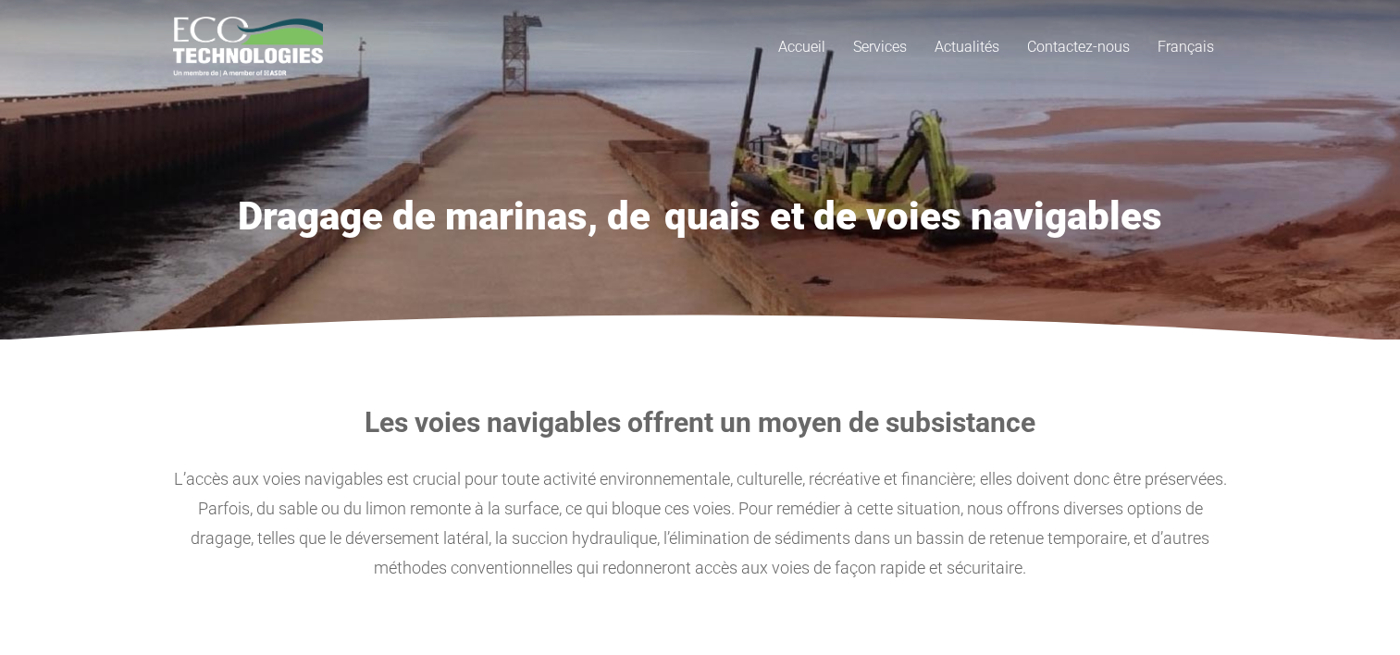 This screenshot has width=1400, height=655. Describe the element at coordinates (880, 46) in the screenshot. I see `span: Services` at that location.